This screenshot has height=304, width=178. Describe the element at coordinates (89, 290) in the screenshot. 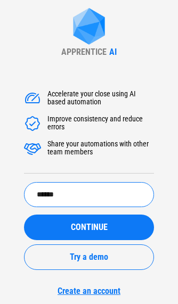

I see `a: Create an account` at that location.